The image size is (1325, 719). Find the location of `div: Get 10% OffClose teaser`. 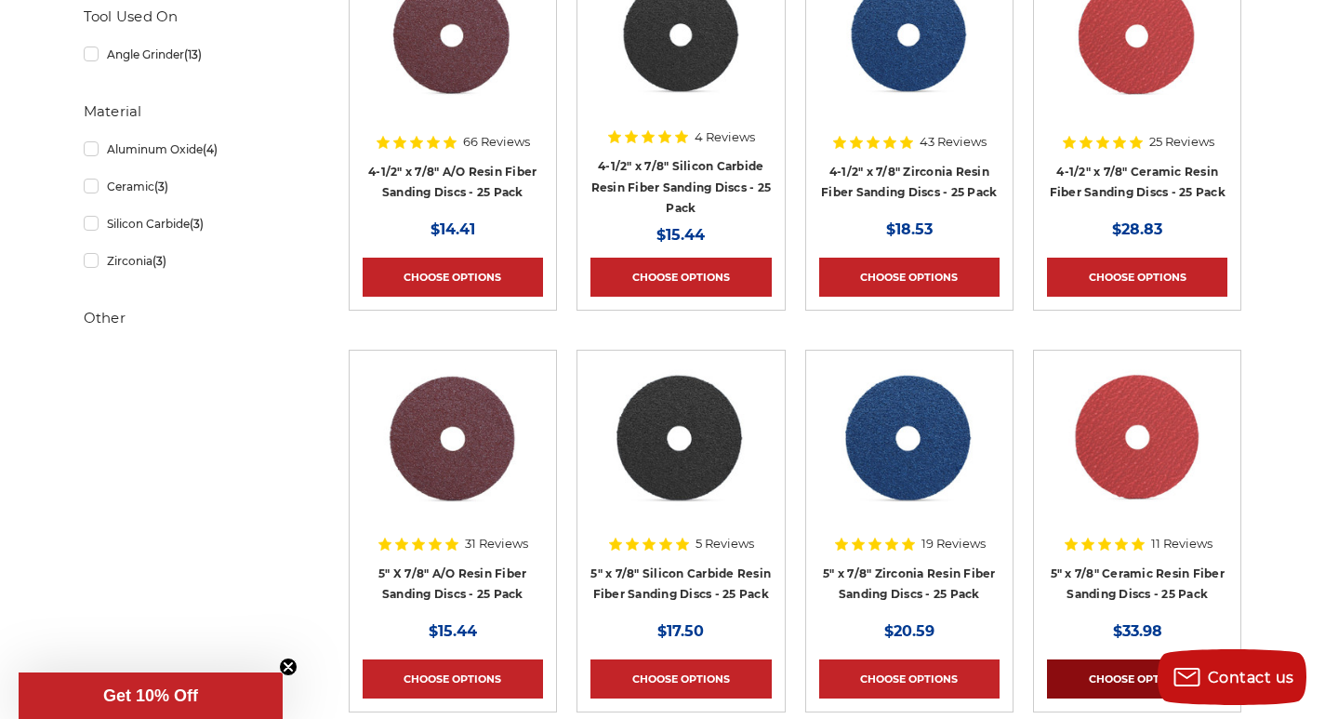

div: Get 10% OffClose teaser is located at coordinates (151, 696).